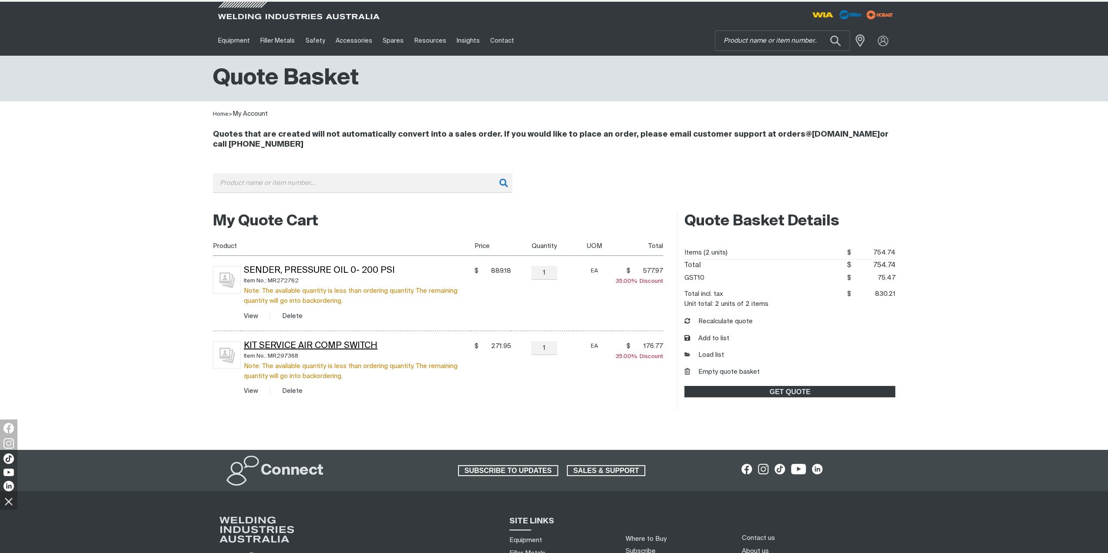 Image resolution: width=1108 pixels, height=553 pixels. What do you see at coordinates (277, 40) in the screenshot?
I see `a: Filler Metals` at bounding box center [277, 40].